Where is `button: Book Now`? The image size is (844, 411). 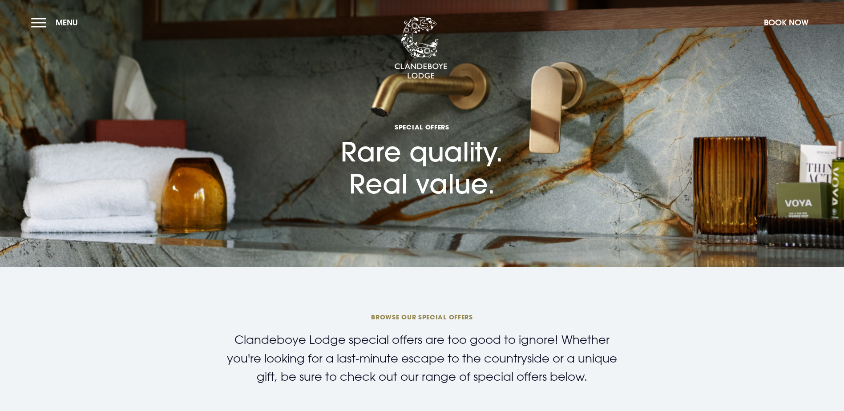 button: Book Now is located at coordinates (786, 22).